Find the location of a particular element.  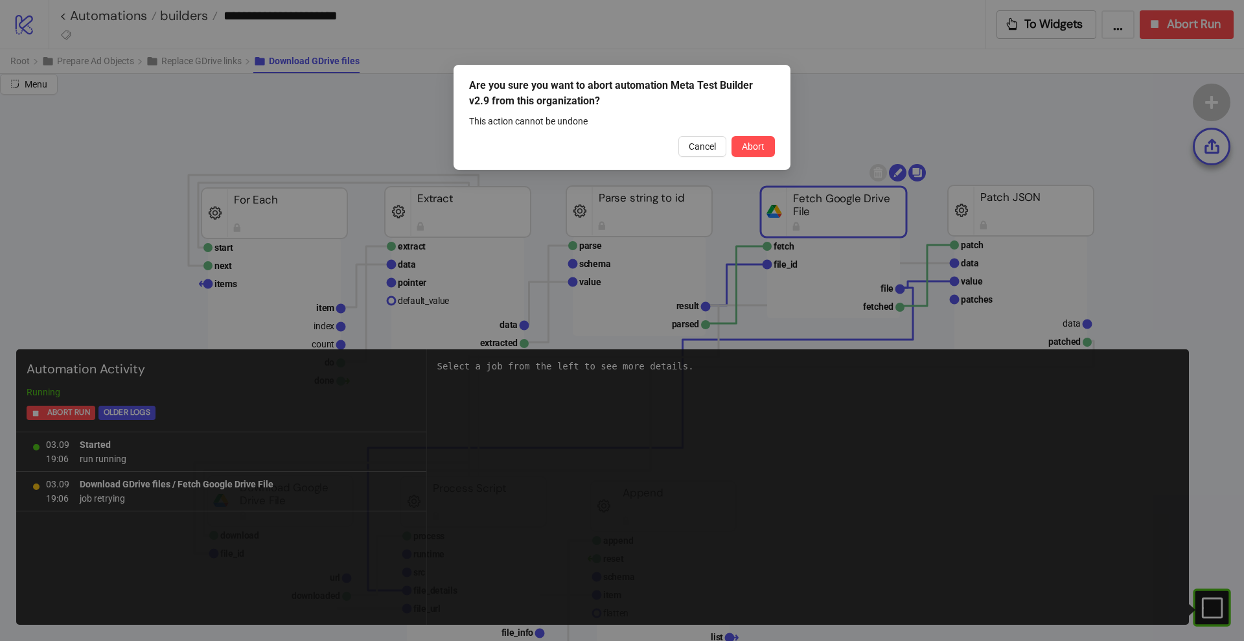

div: This action cannot be undone is located at coordinates (622, 121).